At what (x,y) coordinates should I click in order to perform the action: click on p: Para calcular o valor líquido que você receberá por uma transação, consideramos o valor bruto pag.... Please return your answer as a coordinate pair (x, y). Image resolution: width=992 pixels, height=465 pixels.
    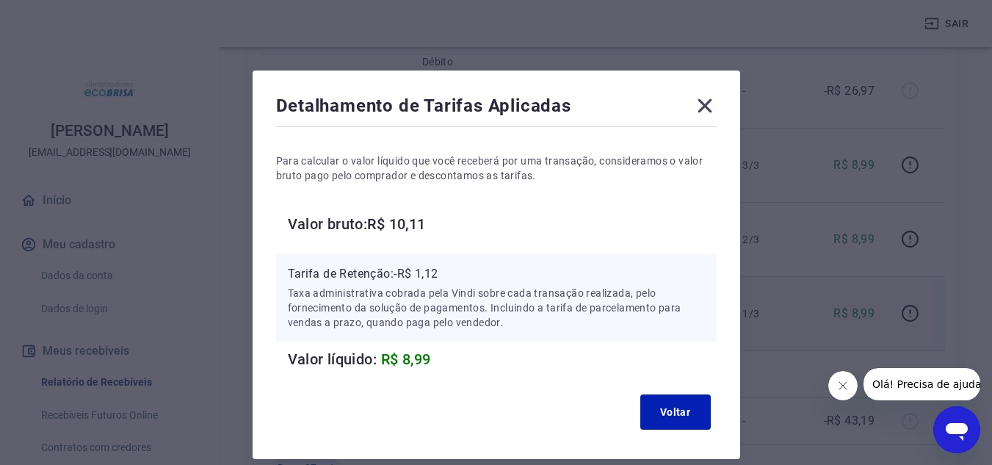
    Looking at the image, I should click on (496, 168).